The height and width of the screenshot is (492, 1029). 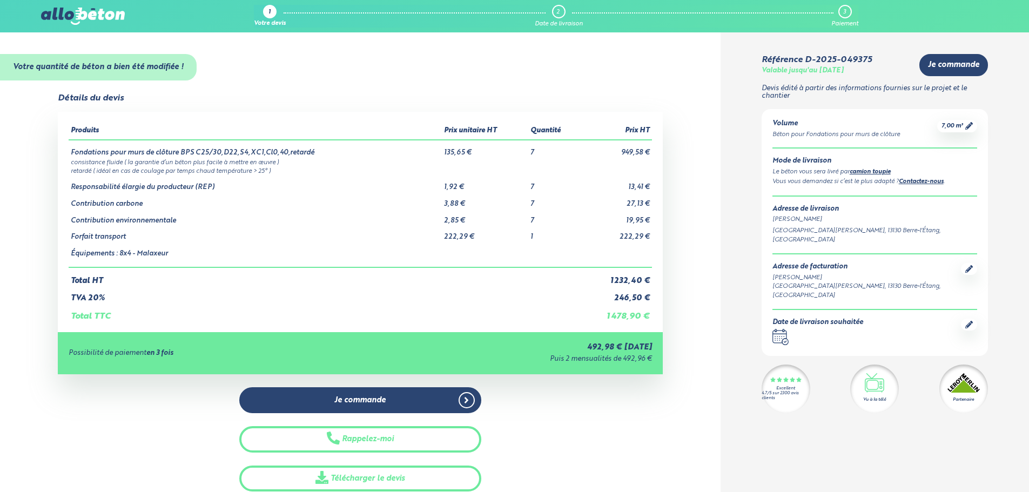 I want to click on div: 1, so click(x=270, y=12).